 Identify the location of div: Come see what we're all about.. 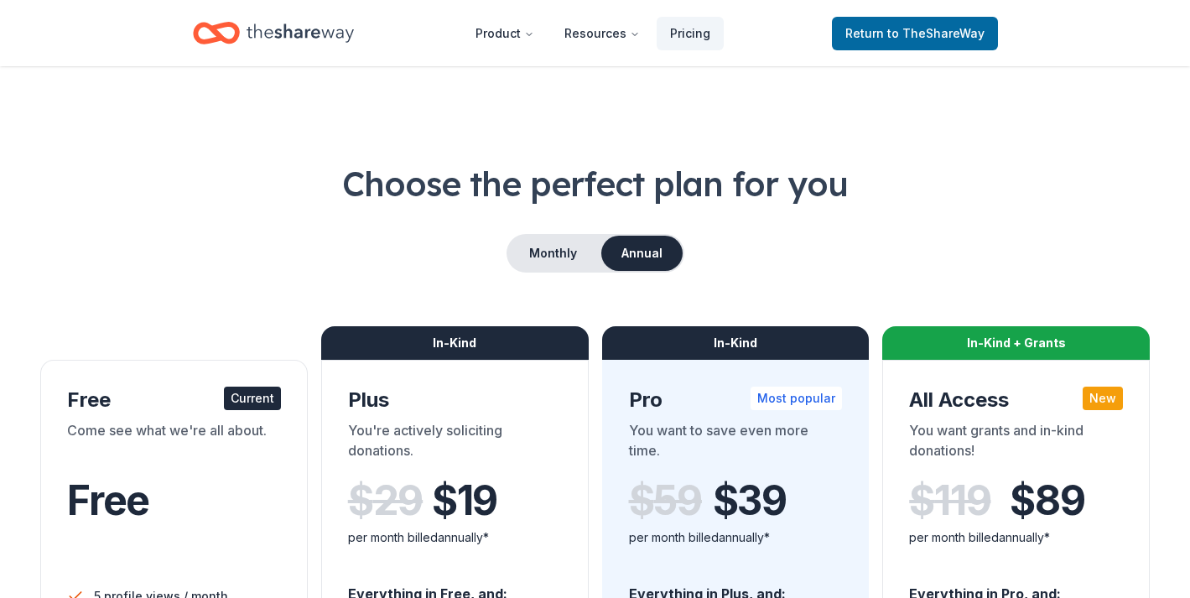
(174, 443).